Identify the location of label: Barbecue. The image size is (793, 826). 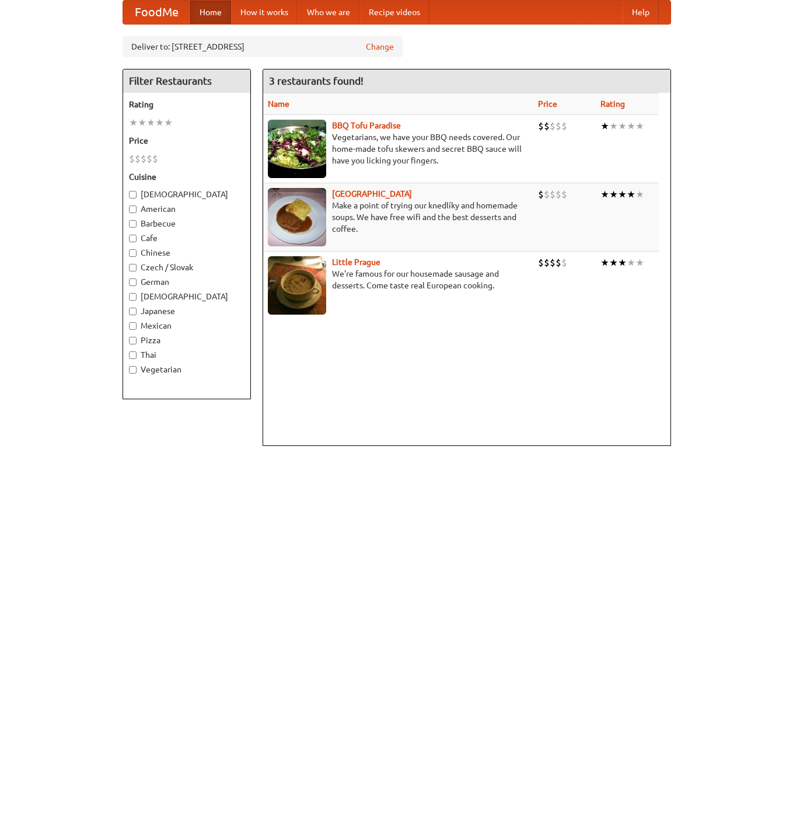
(187, 223).